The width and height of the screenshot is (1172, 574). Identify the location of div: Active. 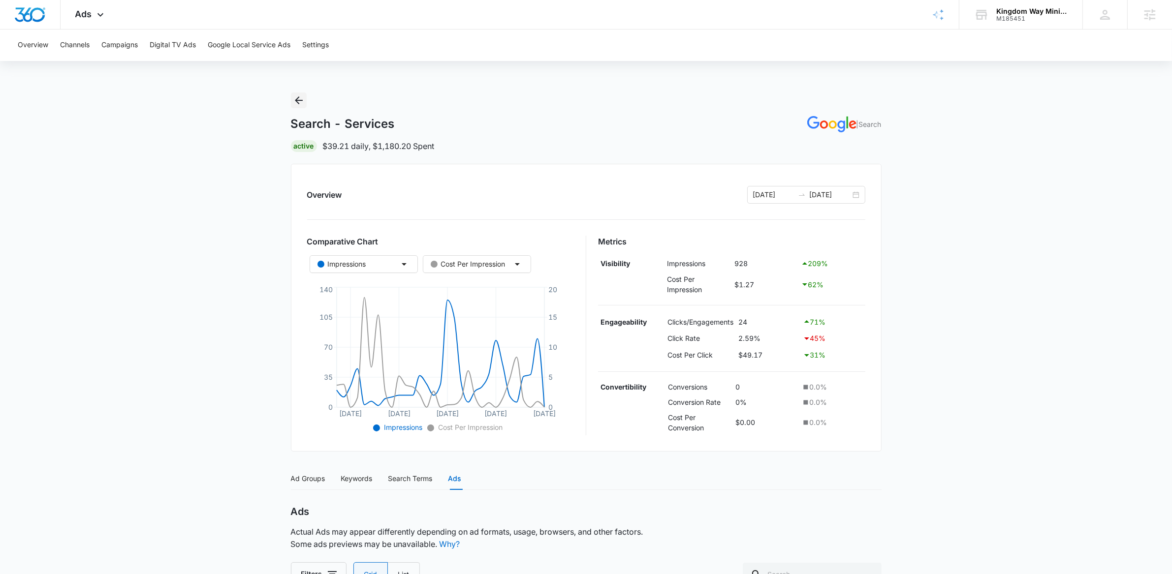
(304, 146).